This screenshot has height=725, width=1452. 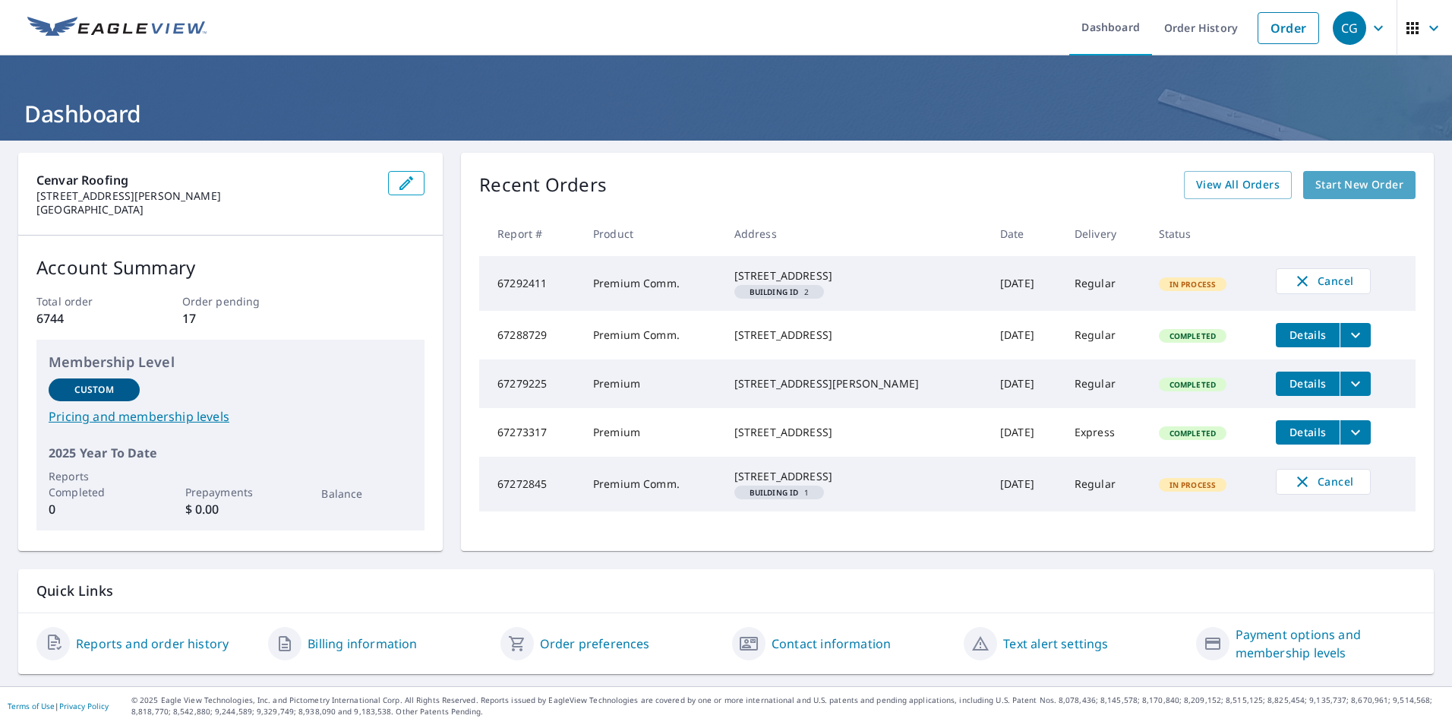 I want to click on td: 67288729, so click(x=530, y=335).